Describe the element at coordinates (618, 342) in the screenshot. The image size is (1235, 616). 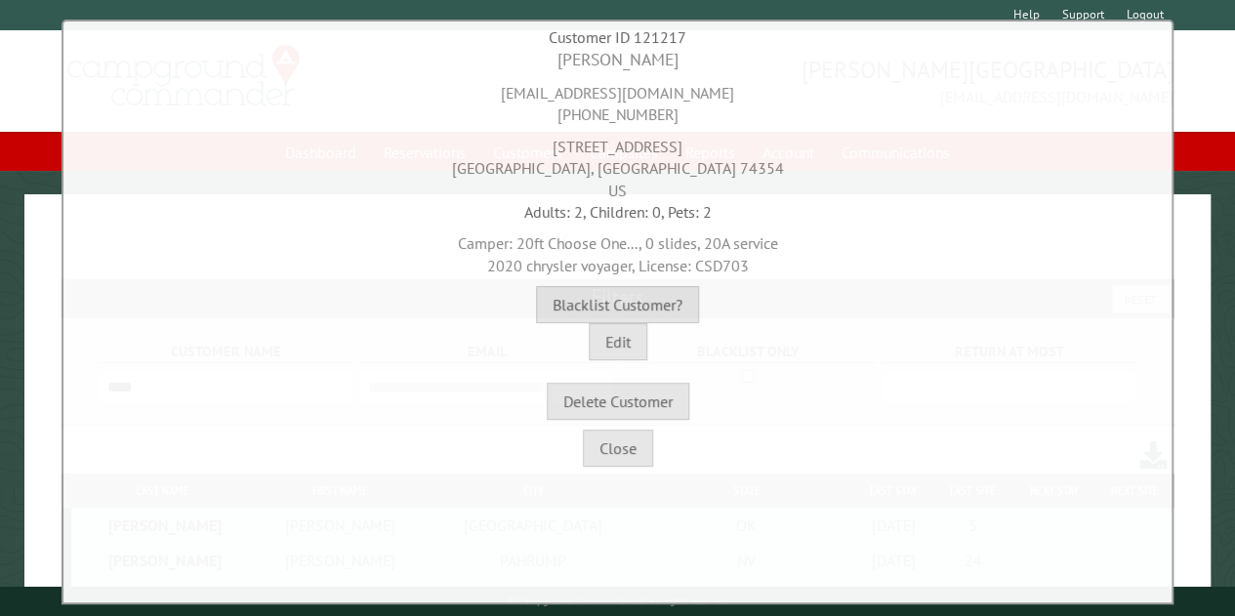
I see `button: Edit` at that location.